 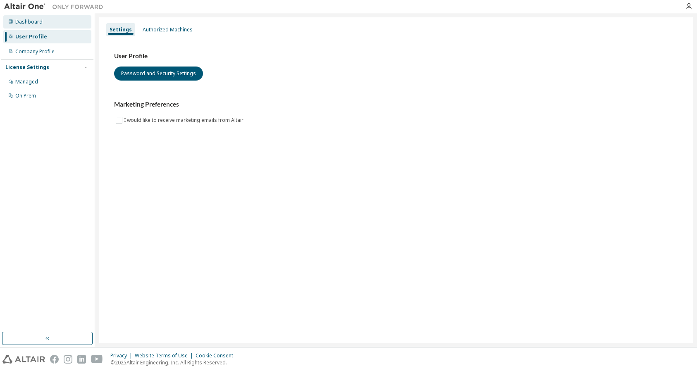 What do you see at coordinates (396, 56) in the screenshot?
I see `h3: User Profile` at bounding box center [396, 56].